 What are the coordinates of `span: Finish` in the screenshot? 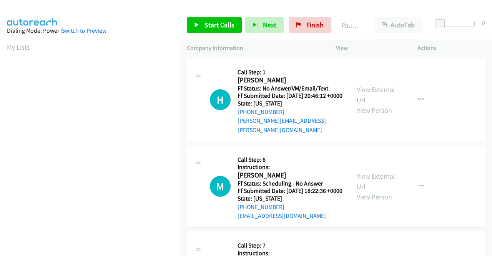 It's located at (315, 25).